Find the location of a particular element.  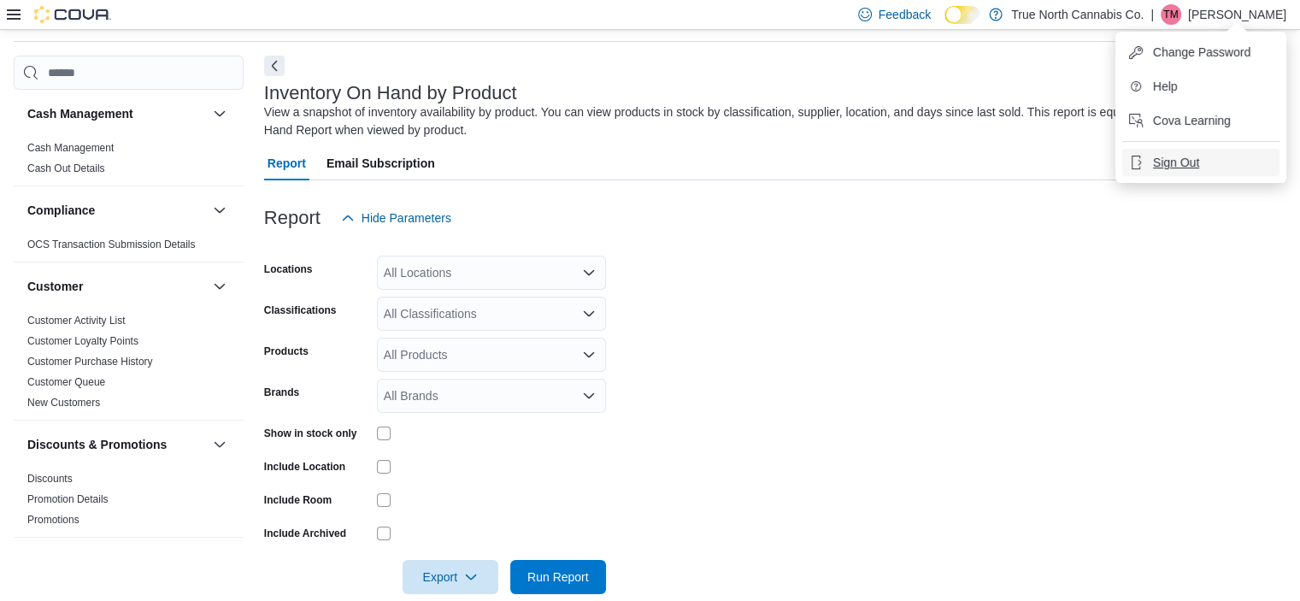

span: Sign Out is located at coordinates (1176, 162).